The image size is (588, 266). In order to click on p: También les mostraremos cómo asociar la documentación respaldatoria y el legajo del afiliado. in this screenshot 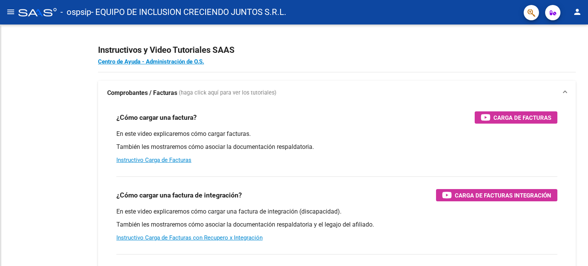, I will do `click(337, 225)`.